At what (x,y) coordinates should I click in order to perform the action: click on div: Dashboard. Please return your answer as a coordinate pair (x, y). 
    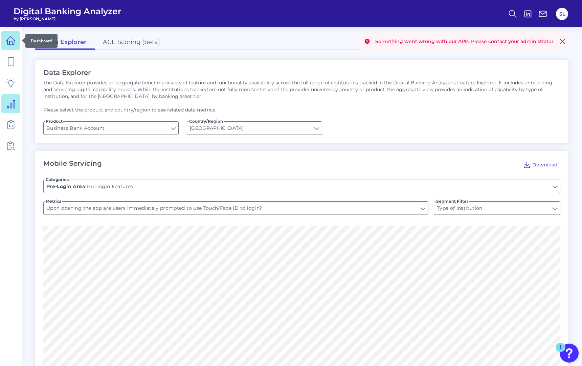
    Looking at the image, I should click on (41, 41).